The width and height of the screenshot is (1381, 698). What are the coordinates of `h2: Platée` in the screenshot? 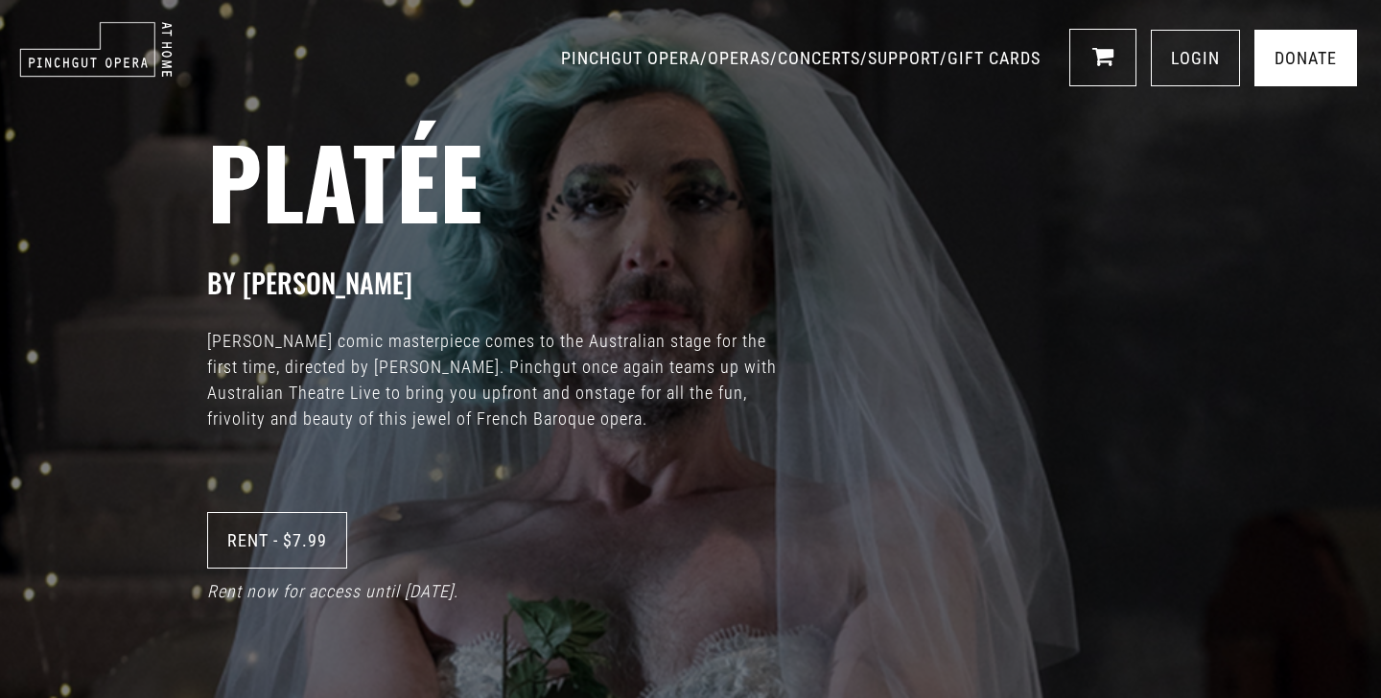 It's located at (794, 180).